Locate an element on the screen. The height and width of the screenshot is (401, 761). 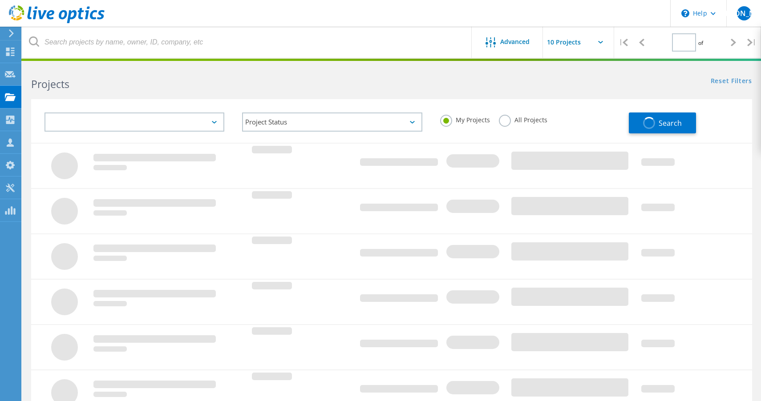
button: Search is located at coordinates (662, 123).